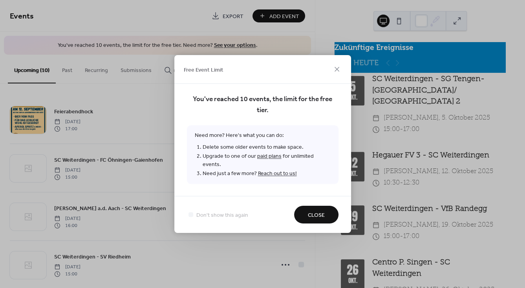  I want to click on span: Close, so click(316, 215).